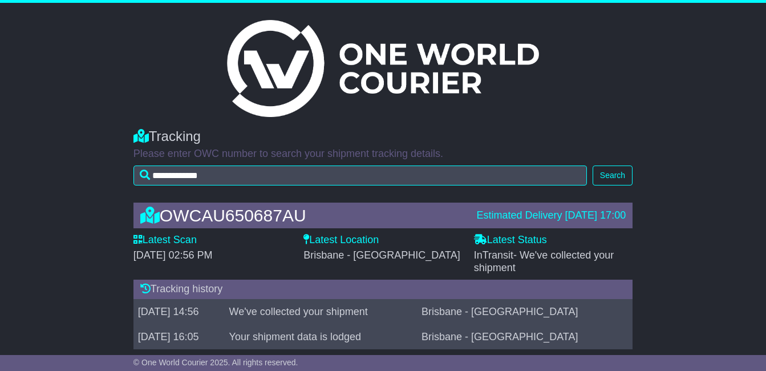 The width and height of the screenshot is (766, 371). Describe the element at coordinates (216, 362) in the screenshot. I see `span: © One World Courier 2025. All rights reserved.` at that location.